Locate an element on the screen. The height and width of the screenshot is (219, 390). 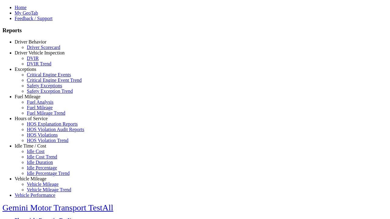
a: DVIR is located at coordinates (33, 58).